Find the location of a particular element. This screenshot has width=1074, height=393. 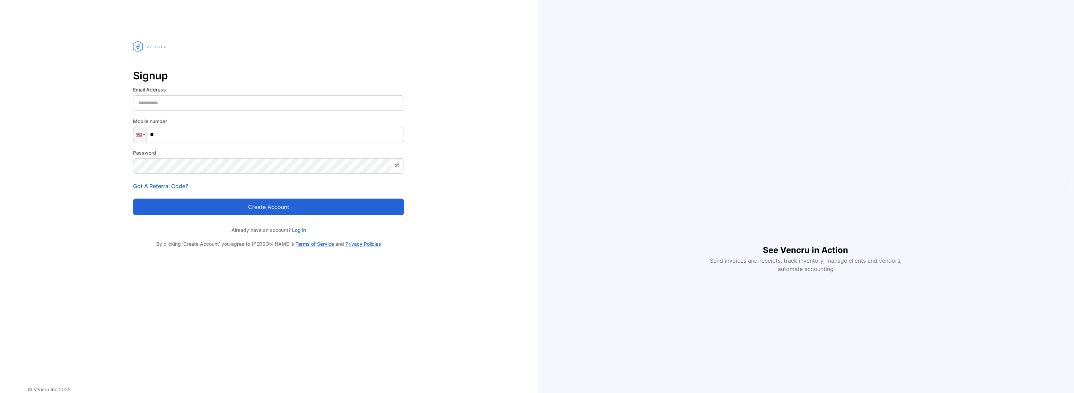

img: vencru logo is located at coordinates (150, 46).